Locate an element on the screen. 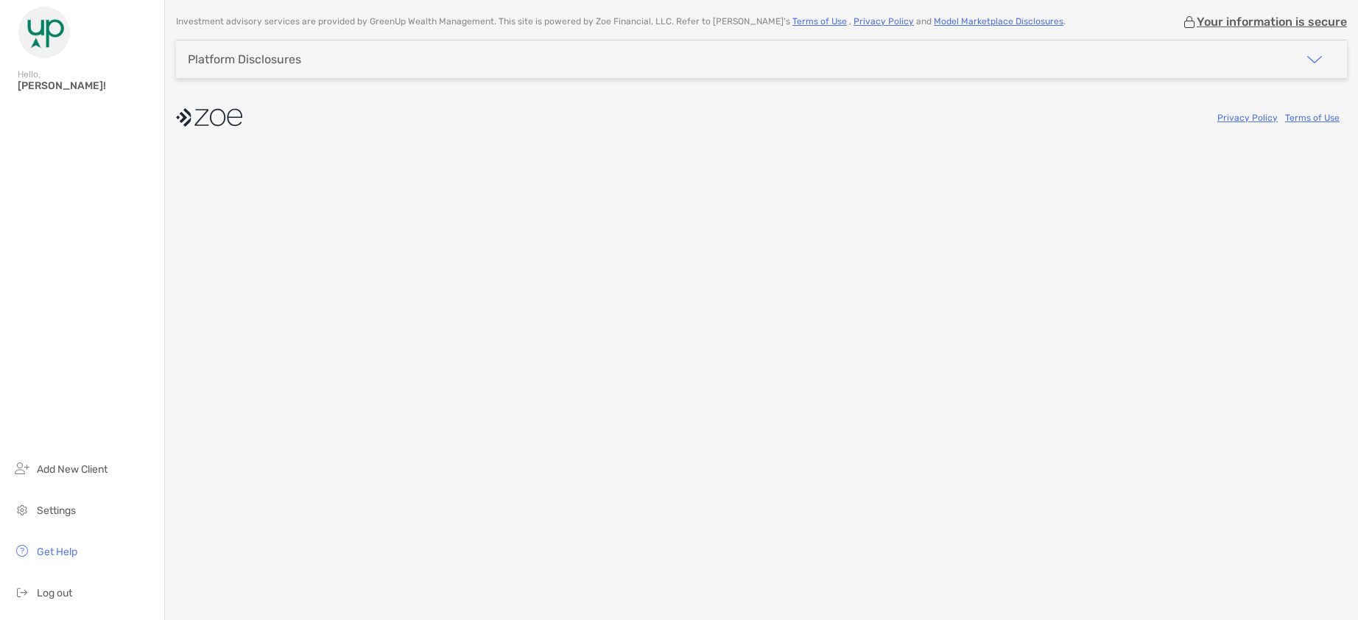  p: Investment advisory services are provided by GreenUp Wealth Management . This site is powered by ... is located at coordinates (621, 21).